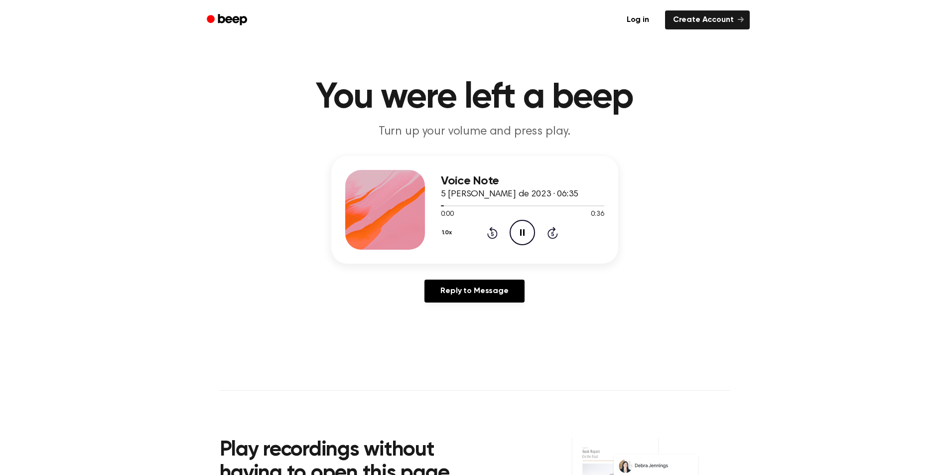  Describe the element at coordinates (228, 20) in the screenshot. I see `a: Beep` at that location.